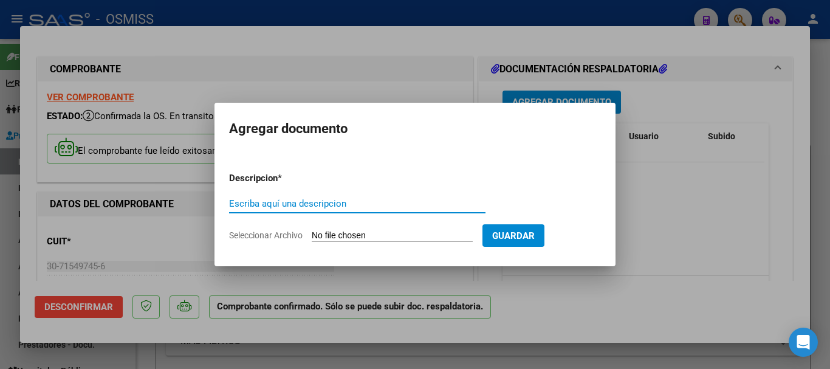 The height and width of the screenshot is (369, 830). Describe the element at coordinates (514, 236) in the screenshot. I see `span: Guardar` at that location.